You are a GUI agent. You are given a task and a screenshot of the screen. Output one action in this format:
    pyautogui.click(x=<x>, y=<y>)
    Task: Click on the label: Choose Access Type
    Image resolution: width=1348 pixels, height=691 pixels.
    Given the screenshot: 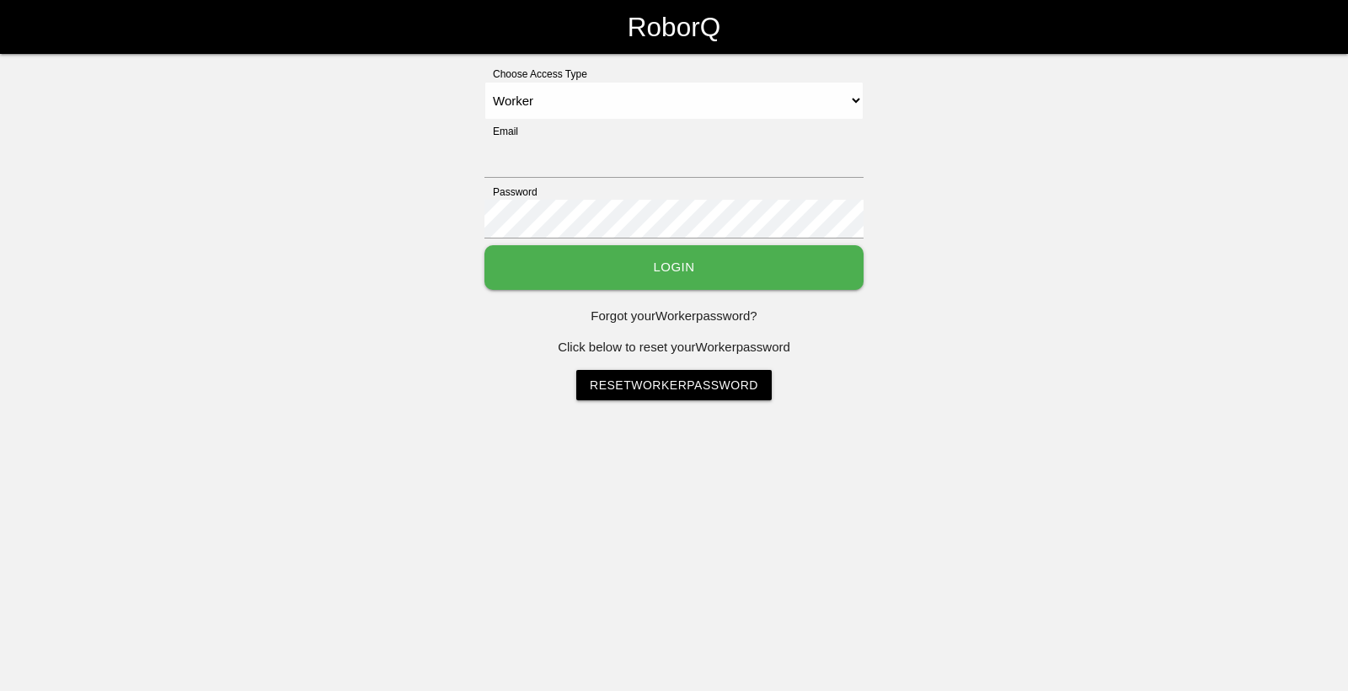 What is the action you would take?
    pyautogui.click(x=536, y=74)
    